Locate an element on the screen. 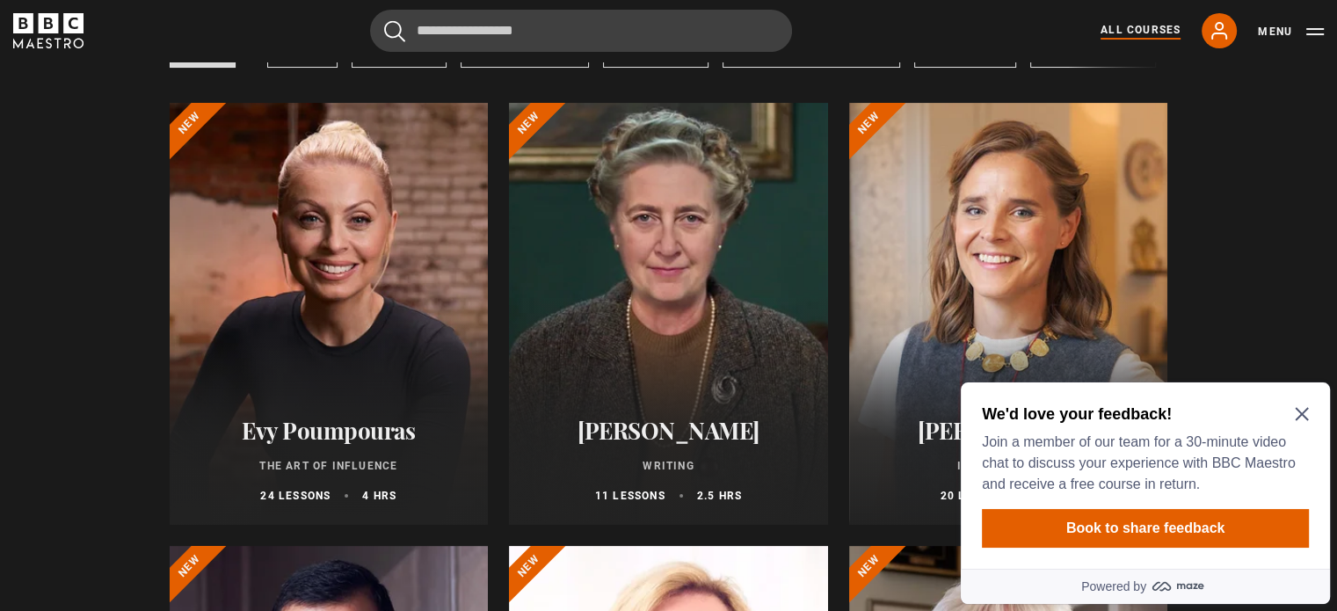 The width and height of the screenshot is (1337, 611). svg: BBC Maestro is located at coordinates (48, 31).